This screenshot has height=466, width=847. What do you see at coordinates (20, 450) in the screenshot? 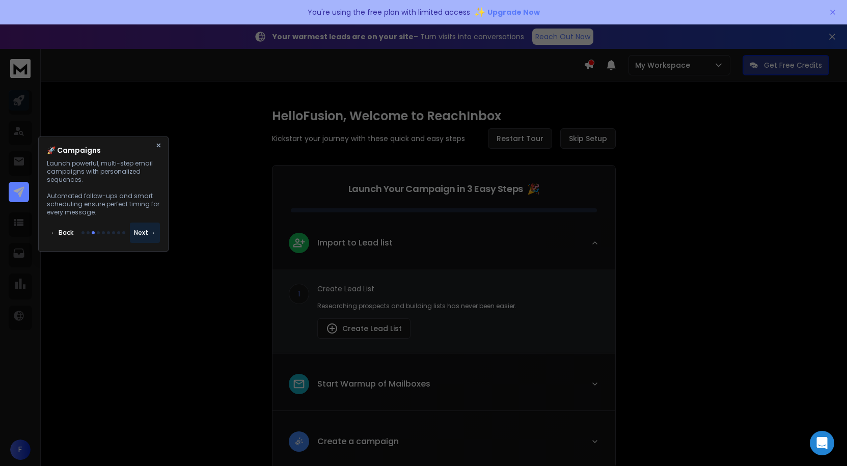
I see `span: F` at bounding box center [20, 450].